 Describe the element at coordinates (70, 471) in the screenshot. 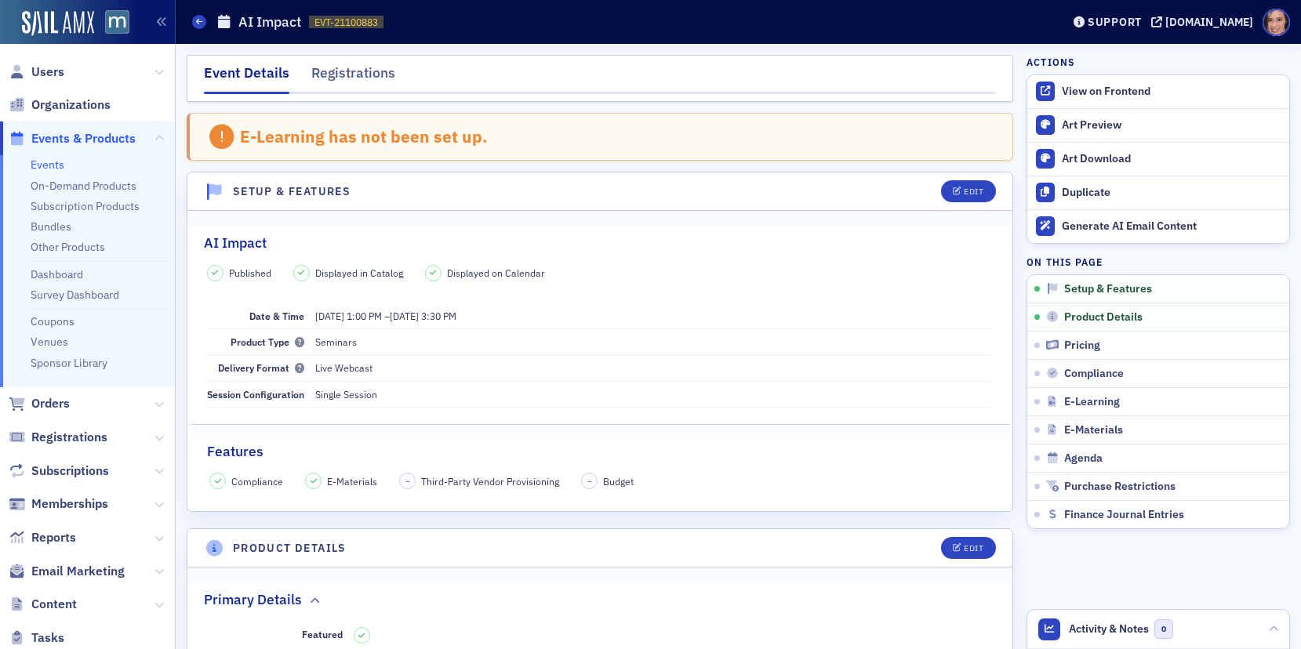

I see `span: Subscriptions` at that location.